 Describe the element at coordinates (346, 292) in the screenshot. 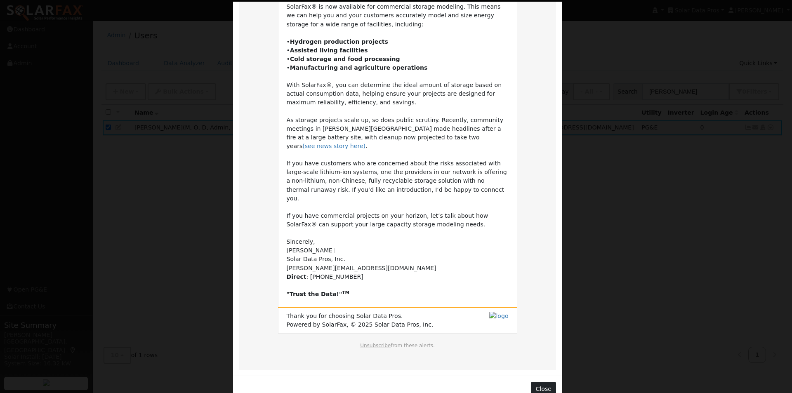

I see `sup: TM` at that location.